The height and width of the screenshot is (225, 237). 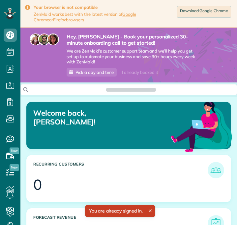 What do you see at coordinates (140, 72) in the screenshot?
I see `div: I already booked it` at bounding box center [140, 72].